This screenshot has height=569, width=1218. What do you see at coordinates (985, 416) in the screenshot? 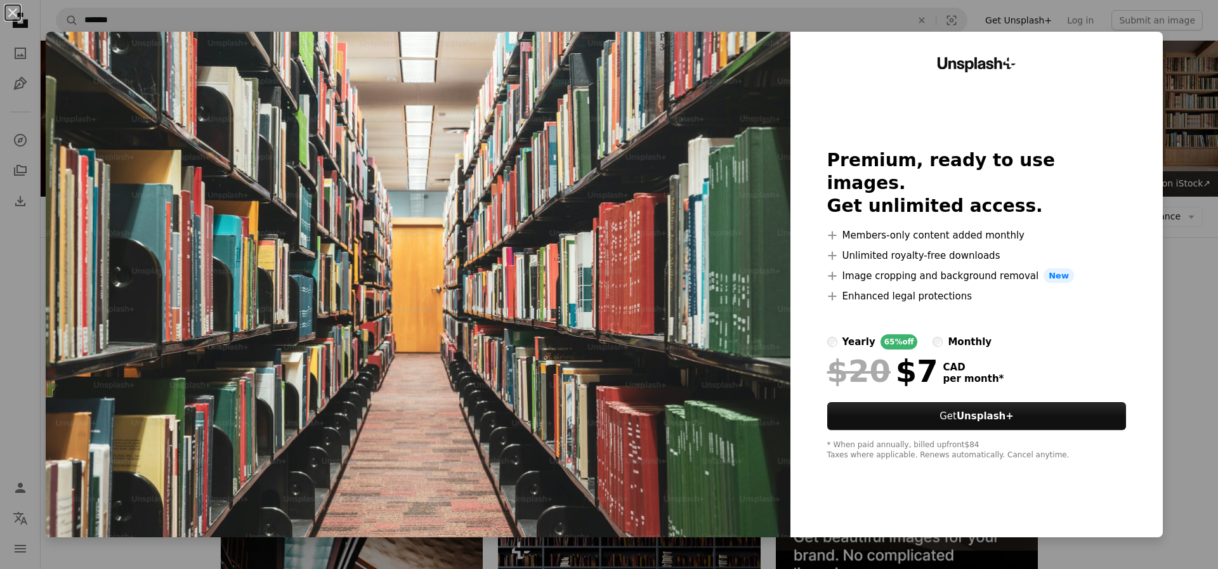
I see `strong: Unsplash+` at bounding box center [985, 416].